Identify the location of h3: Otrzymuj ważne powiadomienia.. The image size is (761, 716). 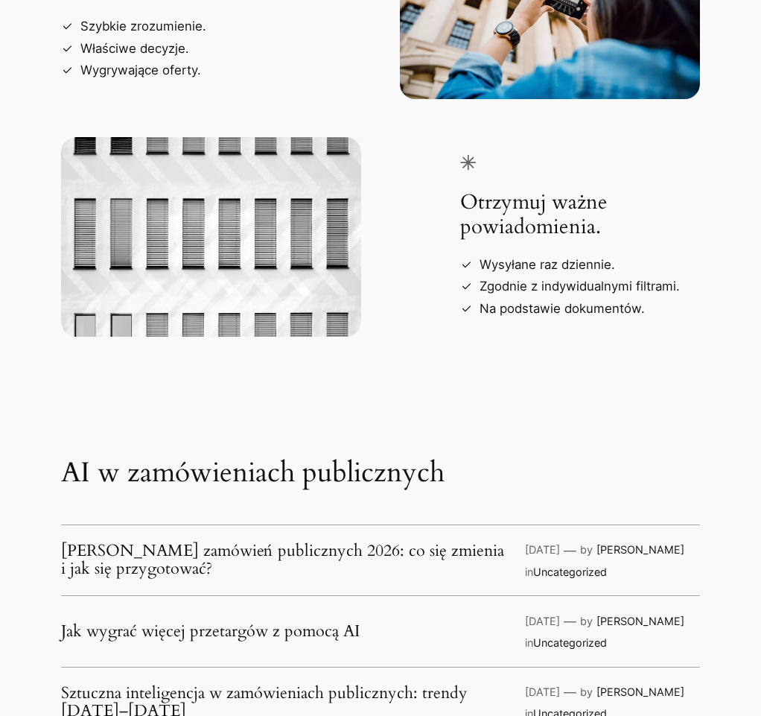
(580, 197).